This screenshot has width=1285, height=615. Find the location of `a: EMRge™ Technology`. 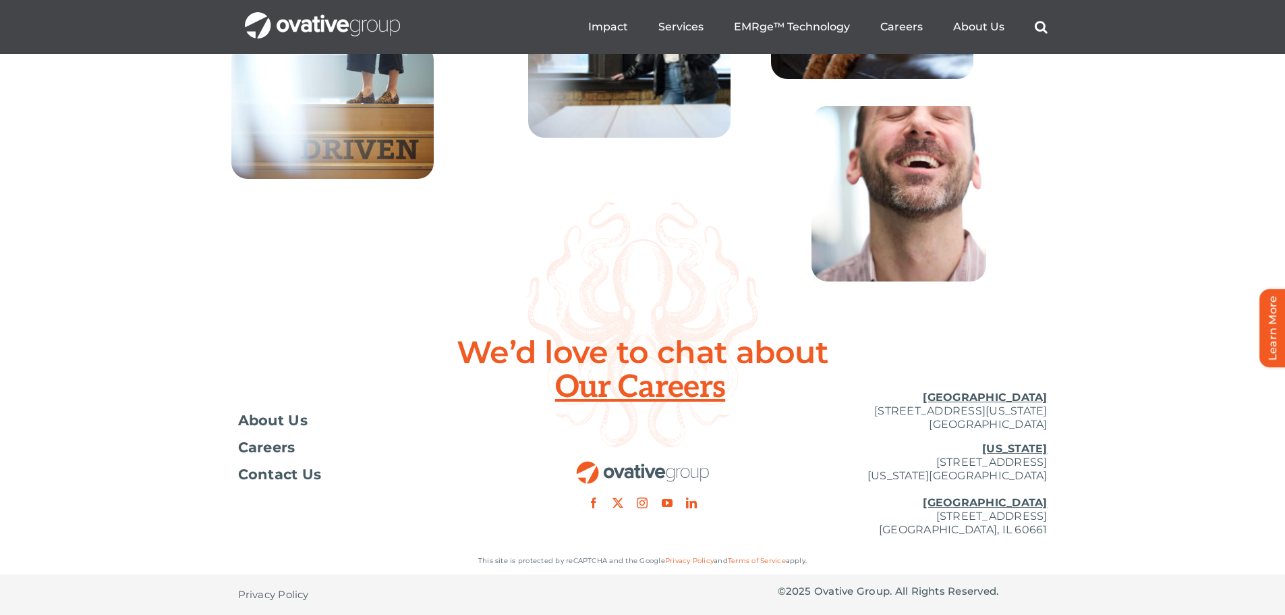

a: EMRge™ Technology is located at coordinates (792, 27).